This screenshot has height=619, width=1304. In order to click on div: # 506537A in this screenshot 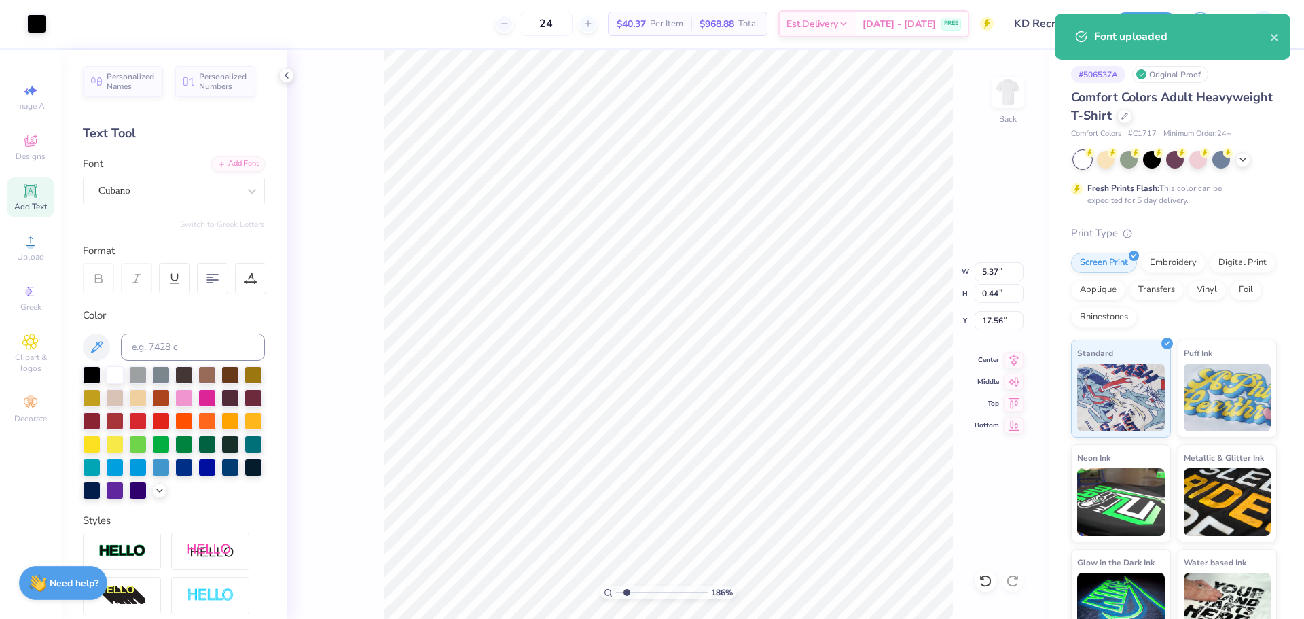, I will do `click(1098, 74)`.